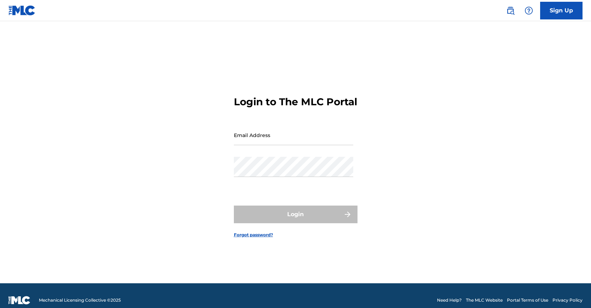  Describe the element at coordinates (529, 11) in the screenshot. I see `div: Help` at that location.